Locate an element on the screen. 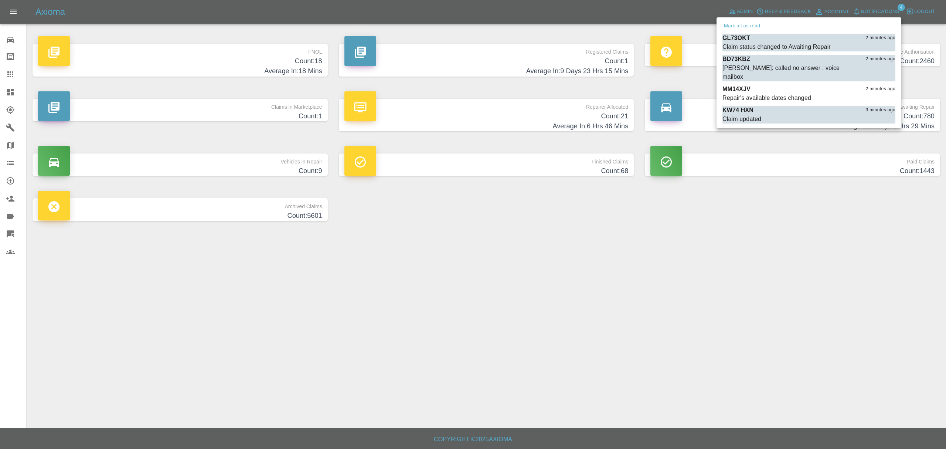 This screenshot has width=946, height=449. div: Repair's available dates changed is located at coordinates (767, 98).